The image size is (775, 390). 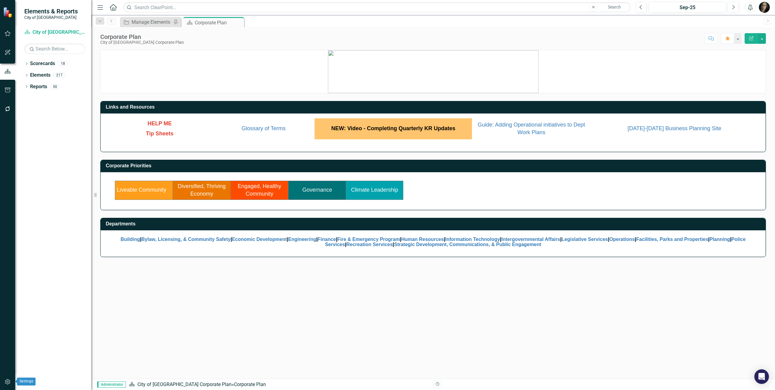 I want to click on span: Tip Sheets, so click(x=160, y=133).